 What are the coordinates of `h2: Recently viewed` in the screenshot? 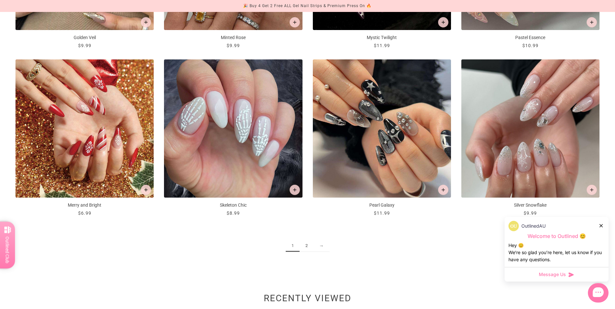 It's located at (307, 300).